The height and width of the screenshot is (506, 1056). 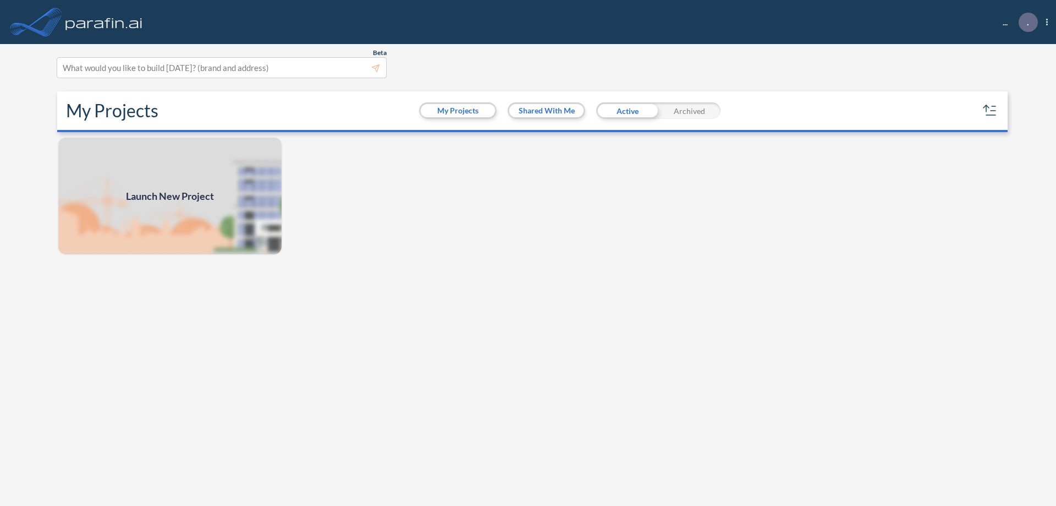 I want to click on div: Active, so click(x=627, y=111).